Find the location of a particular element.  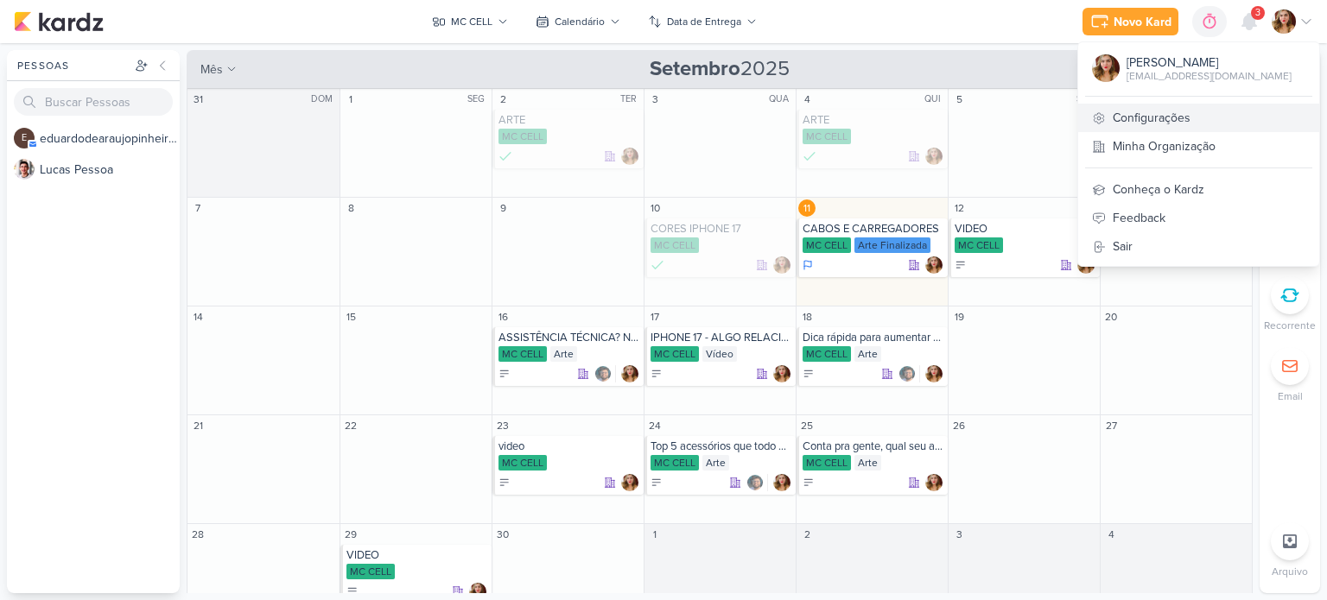

div: 10 is located at coordinates (655, 208).